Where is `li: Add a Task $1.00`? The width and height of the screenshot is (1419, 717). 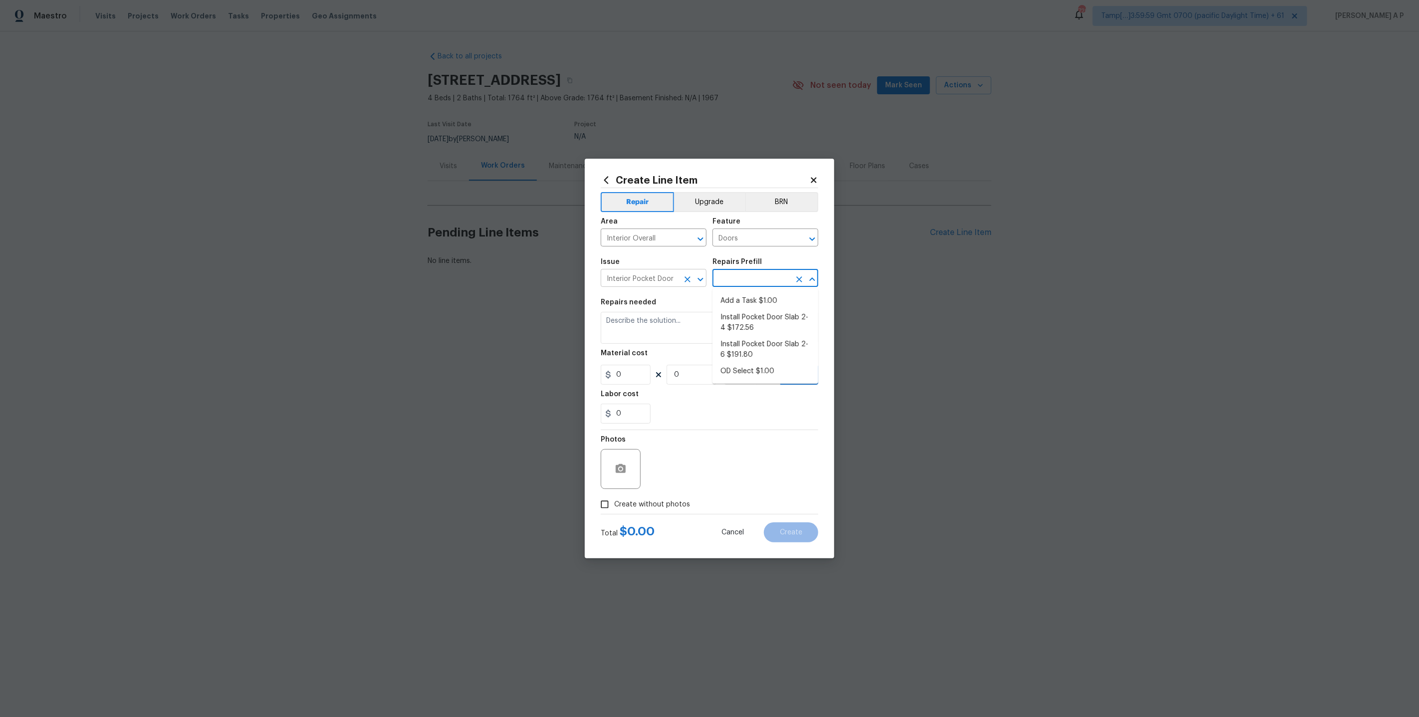 li: Add a Task $1.00 is located at coordinates (766, 301).